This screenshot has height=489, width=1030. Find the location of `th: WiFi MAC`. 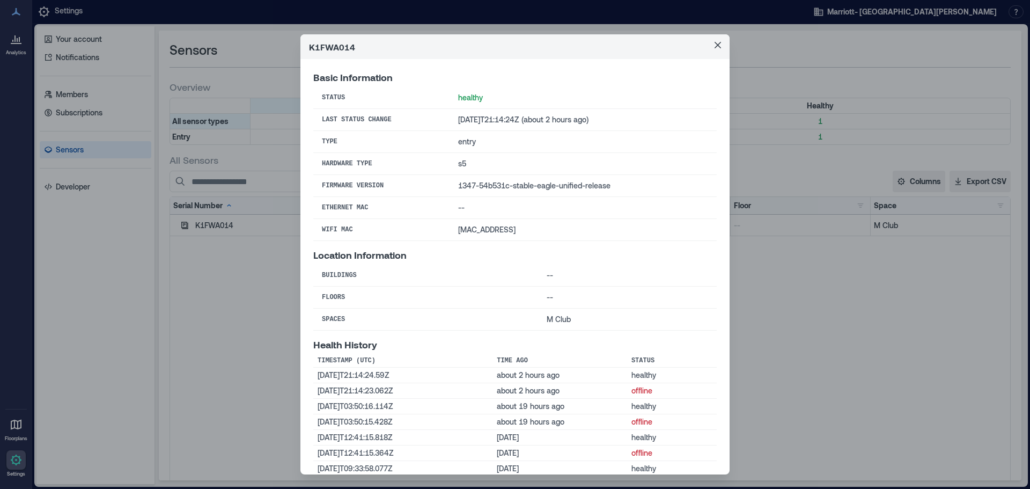

th: WiFi MAC is located at coordinates (382, 230).